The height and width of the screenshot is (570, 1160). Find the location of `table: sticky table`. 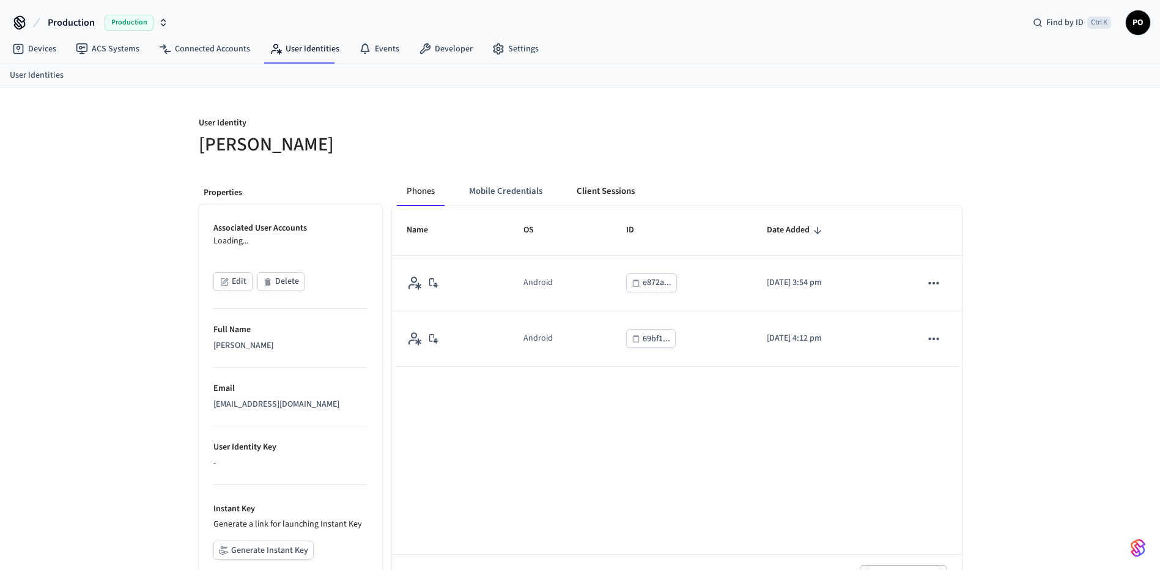

table: sticky table is located at coordinates (677, 286).